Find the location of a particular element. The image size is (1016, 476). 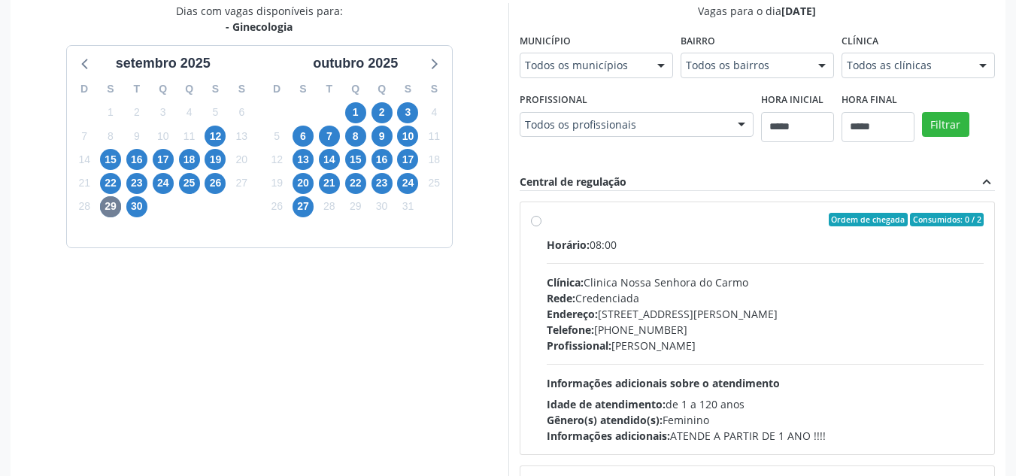

div: setembro 2025 is located at coordinates (163, 63).